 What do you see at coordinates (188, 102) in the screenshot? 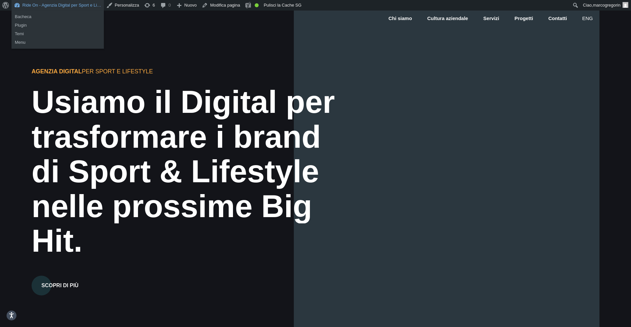
I see `div: Usiamo il Digital per` at bounding box center [188, 102].